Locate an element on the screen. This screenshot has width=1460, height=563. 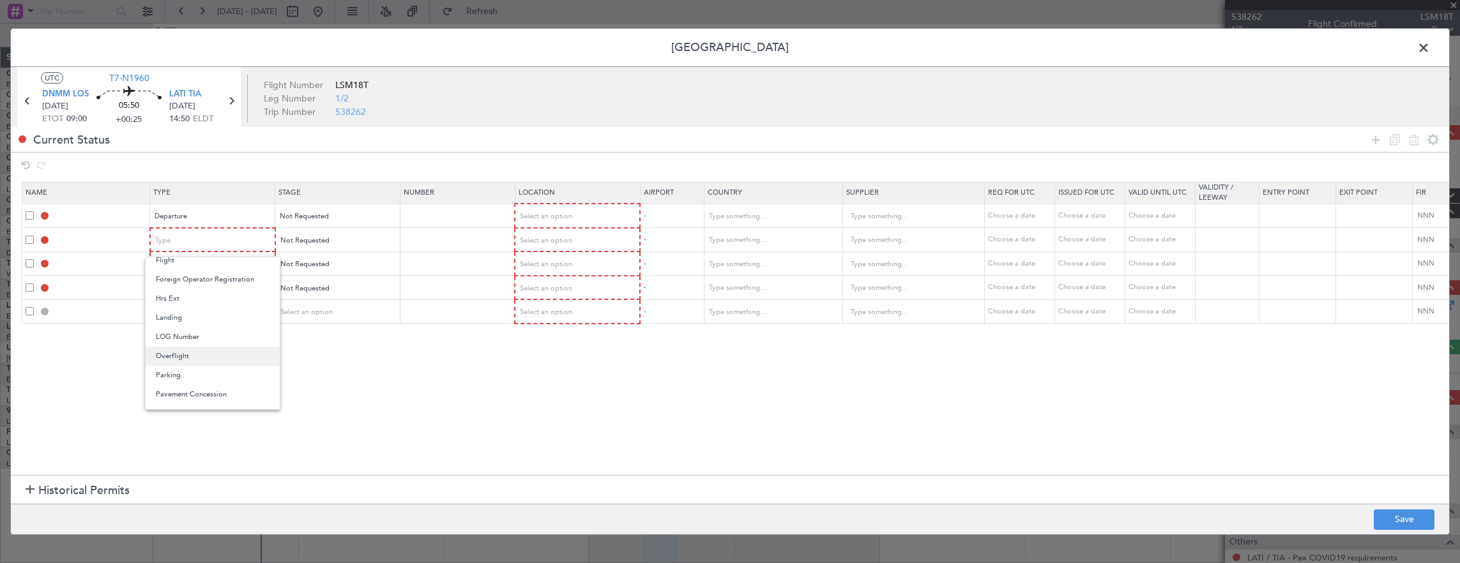
span: Foreign Operator Registration is located at coordinates (213, 280).